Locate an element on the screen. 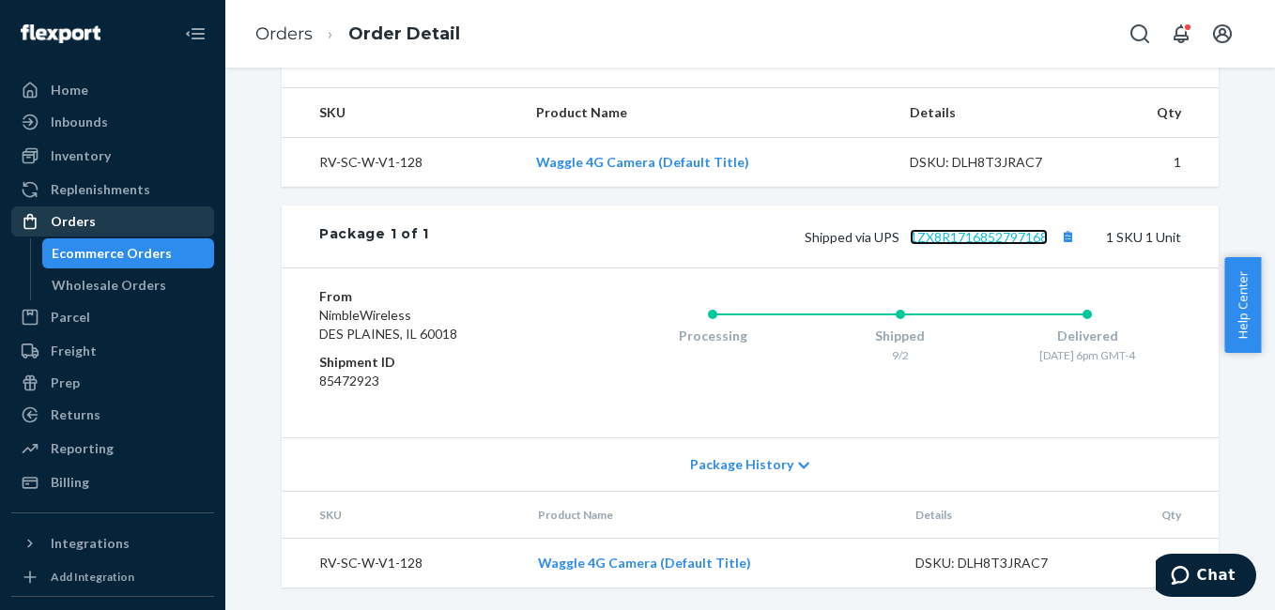  div: Integrations is located at coordinates (90, 544).